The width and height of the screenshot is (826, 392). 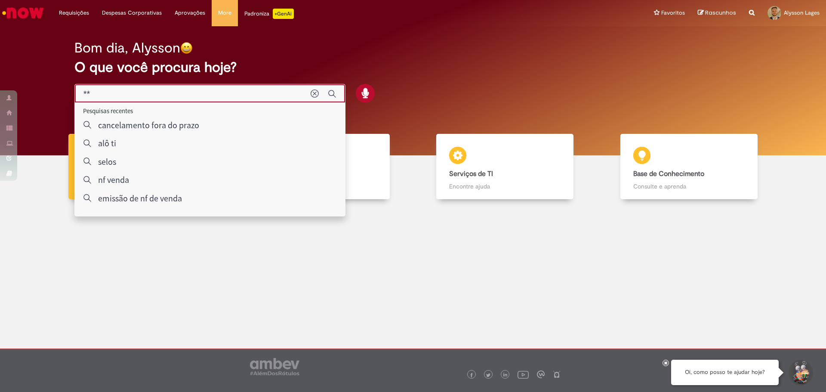 What do you see at coordinates (669, 174) in the screenshot?
I see `b: Base de Conhecimento` at bounding box center [669, 174].